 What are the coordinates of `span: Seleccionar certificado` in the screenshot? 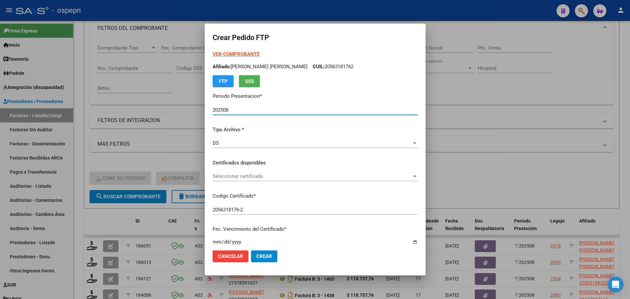 It's located at (312, 176).